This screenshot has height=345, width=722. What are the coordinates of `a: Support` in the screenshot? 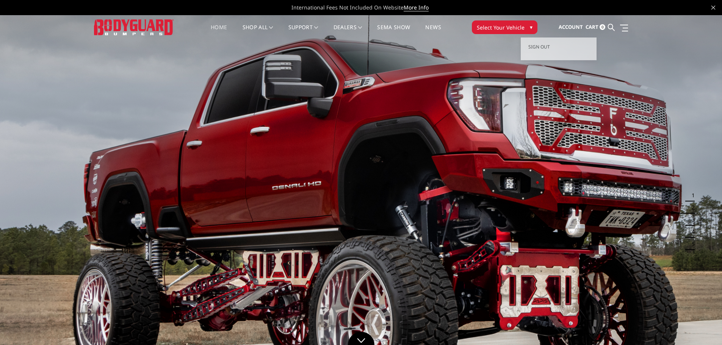 It's located at (303, 32).